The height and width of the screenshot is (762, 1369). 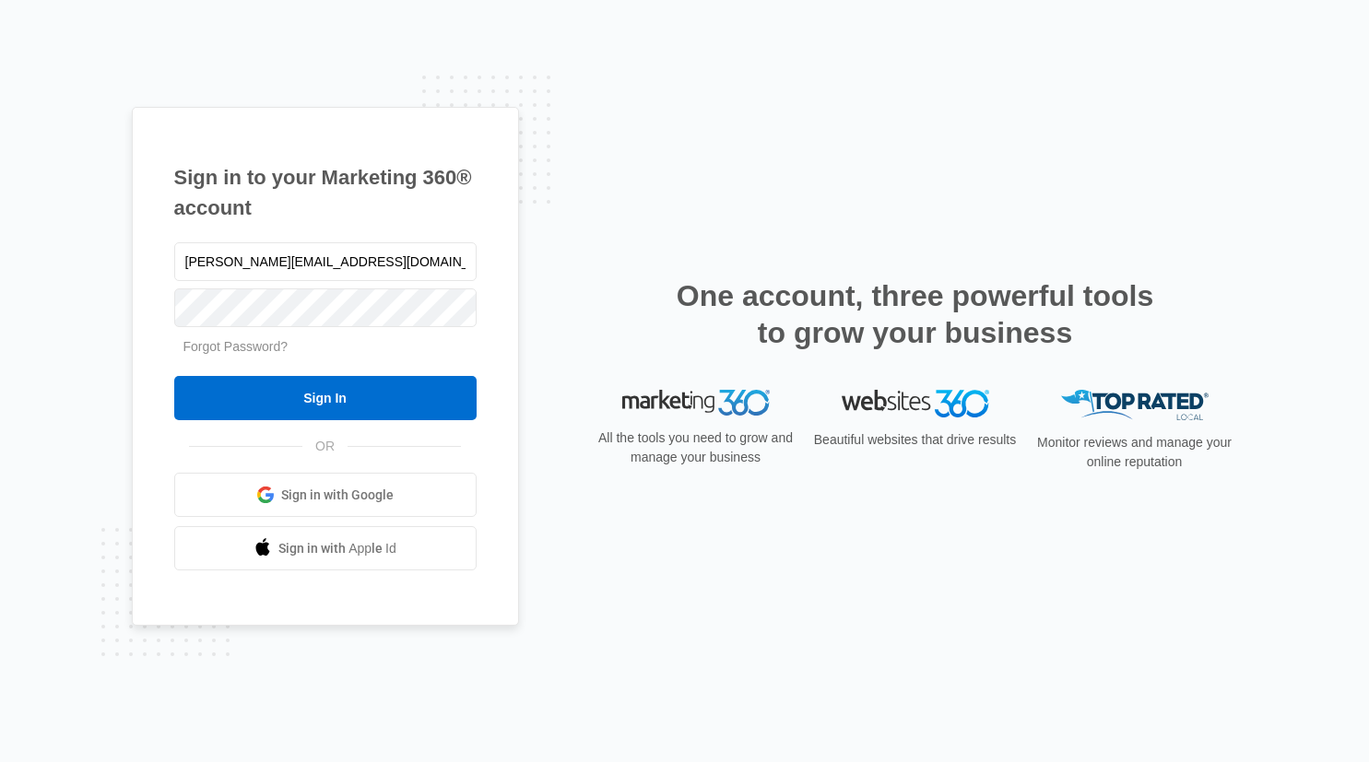 What do you see at coordinates (915, 314) in the screenshot?
I see `h2: One account, three powerful tools to grow your business` at bounding box center [915, 314].